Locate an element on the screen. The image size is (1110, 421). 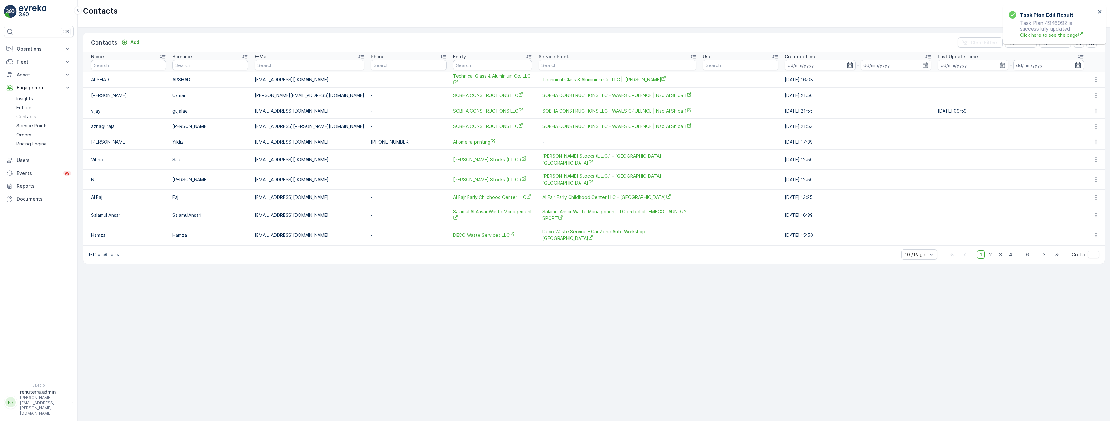
a: Al omeira printing is located at coordinates (492, 142).